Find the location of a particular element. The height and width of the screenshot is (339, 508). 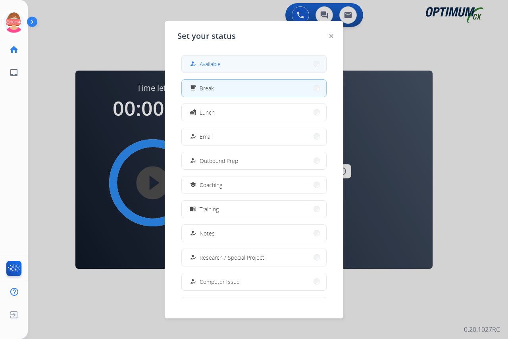

span: Set your status is located at coordinates (206, 36).